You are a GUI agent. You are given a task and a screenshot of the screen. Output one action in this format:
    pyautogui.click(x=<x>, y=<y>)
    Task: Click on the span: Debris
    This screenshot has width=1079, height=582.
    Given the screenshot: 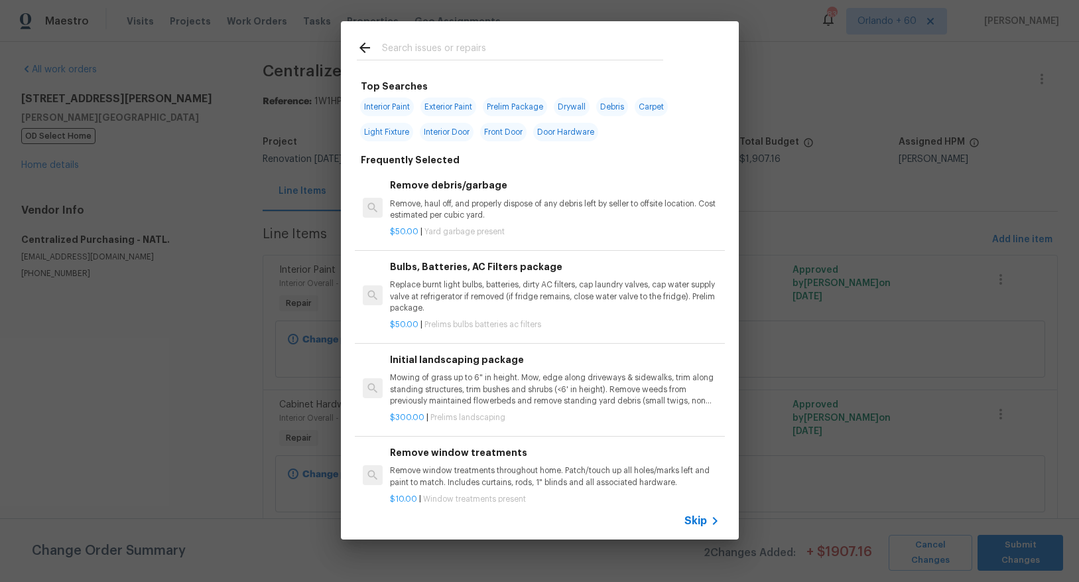 What is the action you would take?
    pyautogui.click(x=612, y=107)
    